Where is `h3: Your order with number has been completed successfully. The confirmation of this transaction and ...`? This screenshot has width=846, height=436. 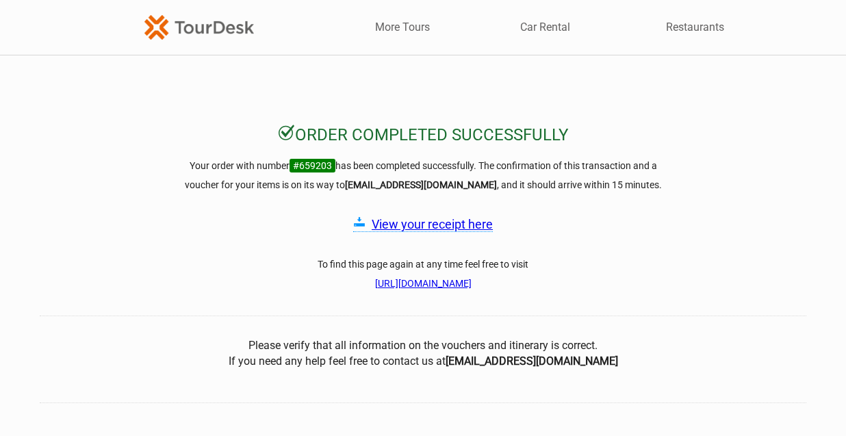
h3: Your order with number has been completed successfully. The confirmation of this transaction and ... is located at coordinates (423, 175).